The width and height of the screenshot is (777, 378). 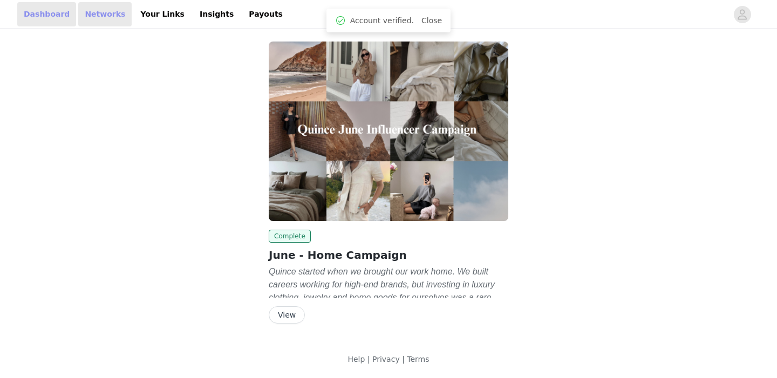 I want to click on a: Terms, so click(x=418, y=359).